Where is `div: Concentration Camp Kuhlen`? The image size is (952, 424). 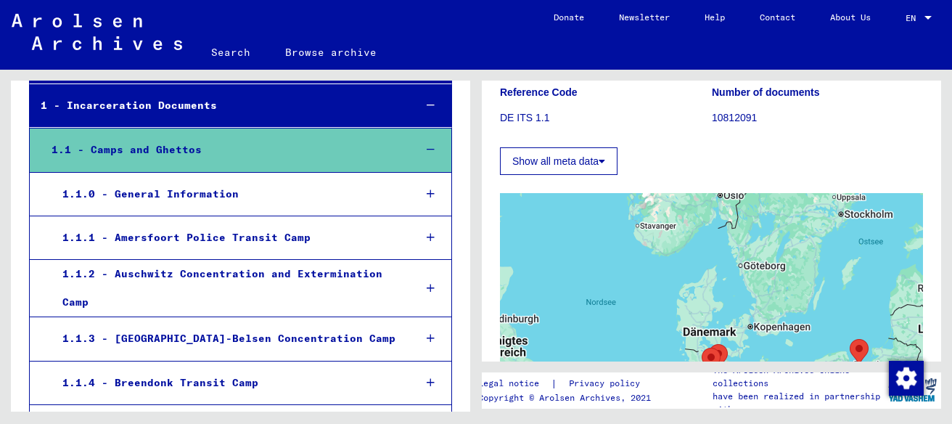
div: Concentration Camp Kuhlen is located at coordinates (711, 361).